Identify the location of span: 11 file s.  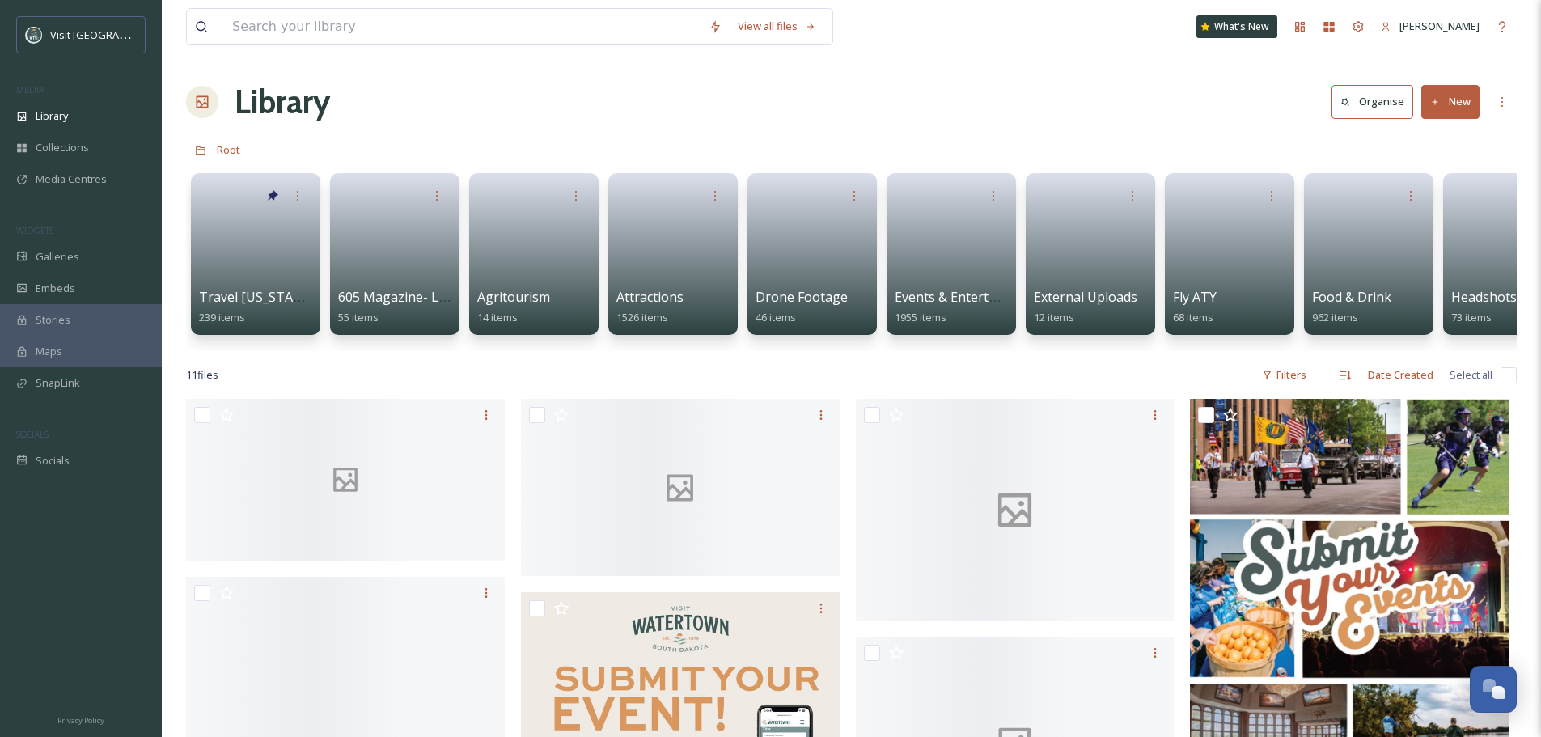
(202, 375).